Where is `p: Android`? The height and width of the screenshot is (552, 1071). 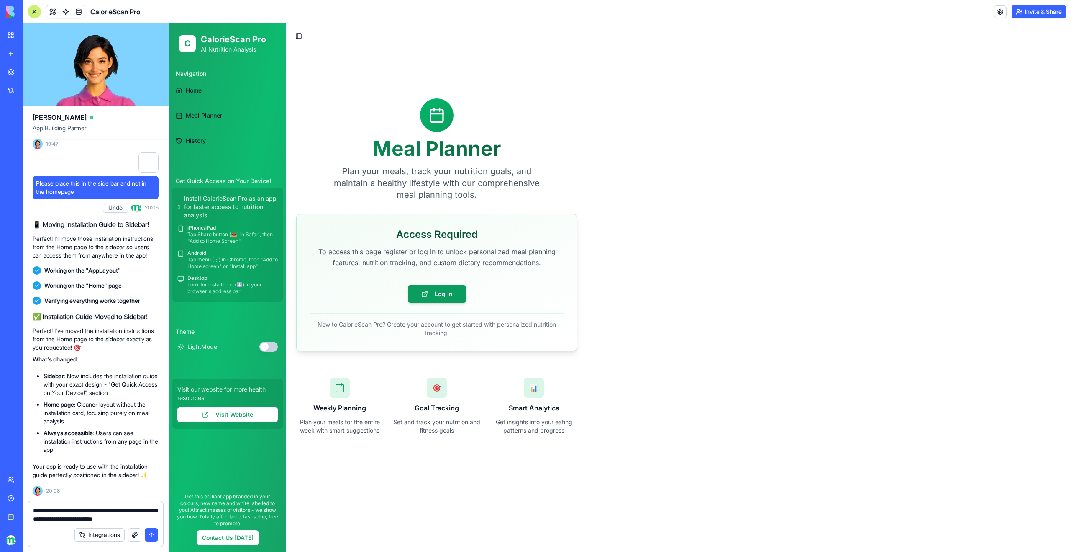
p: Android is located at coordinates (64, 229).